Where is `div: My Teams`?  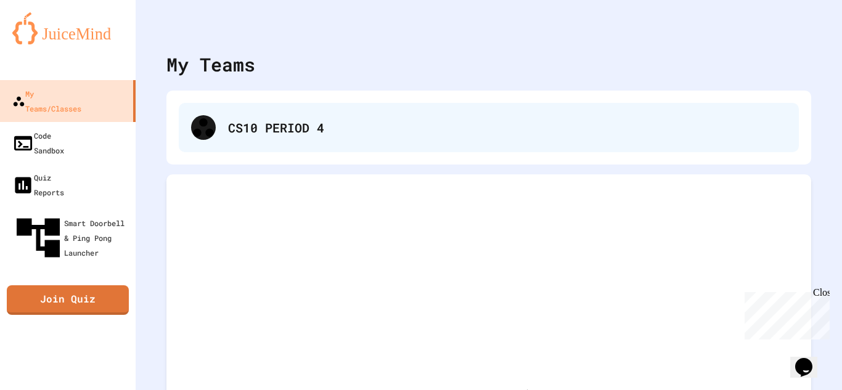
div: My Teams is located at coordinates (211, 64).